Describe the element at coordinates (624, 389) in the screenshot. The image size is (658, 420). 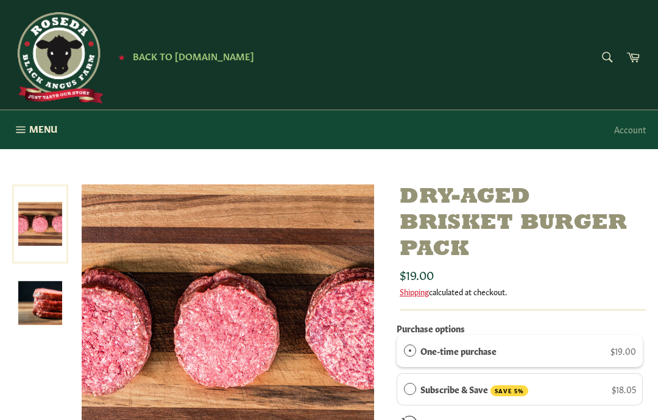
I see `span: $18.05` at that location.